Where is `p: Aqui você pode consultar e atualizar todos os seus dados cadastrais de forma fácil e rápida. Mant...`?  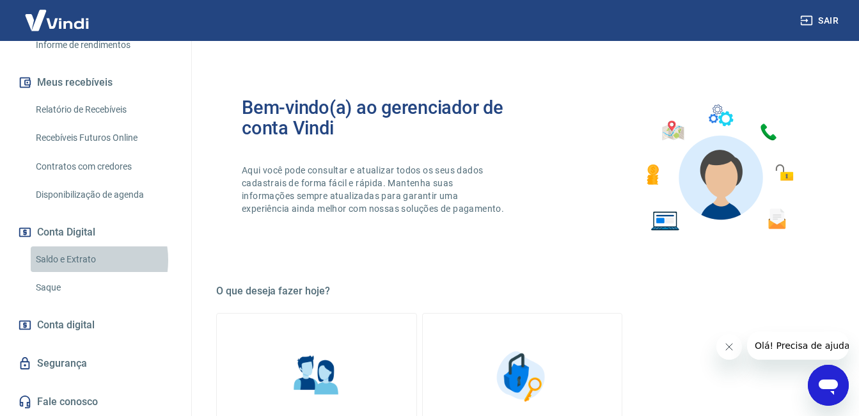
p: Aqui você pode consultar e atualizar todos os seus dados cadastrais de forma fácil e rápida. Mant... is located at coordinates (374, 189).